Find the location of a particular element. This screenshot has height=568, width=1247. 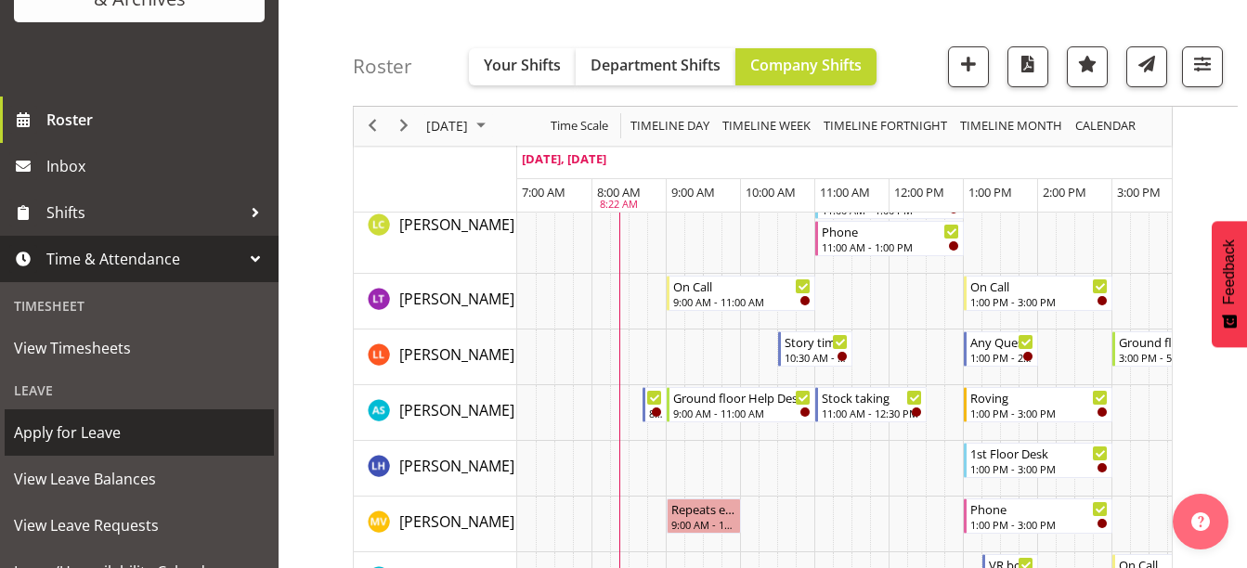

a: View Leave Balances is located at coordinates (139, 479).